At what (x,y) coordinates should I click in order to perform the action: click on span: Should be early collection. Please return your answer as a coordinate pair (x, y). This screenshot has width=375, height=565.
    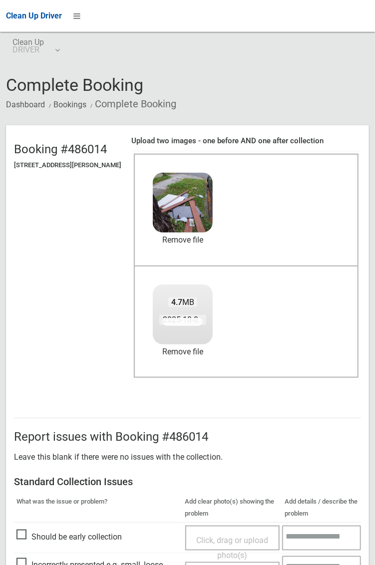
    Looking at the image, I should click on (69, 537).